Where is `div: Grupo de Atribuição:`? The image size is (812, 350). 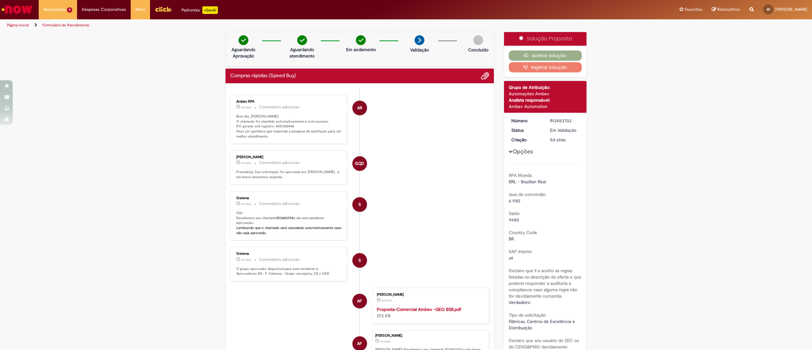 div: Grupo de Atribuição: is located at coordinates (546, 87).